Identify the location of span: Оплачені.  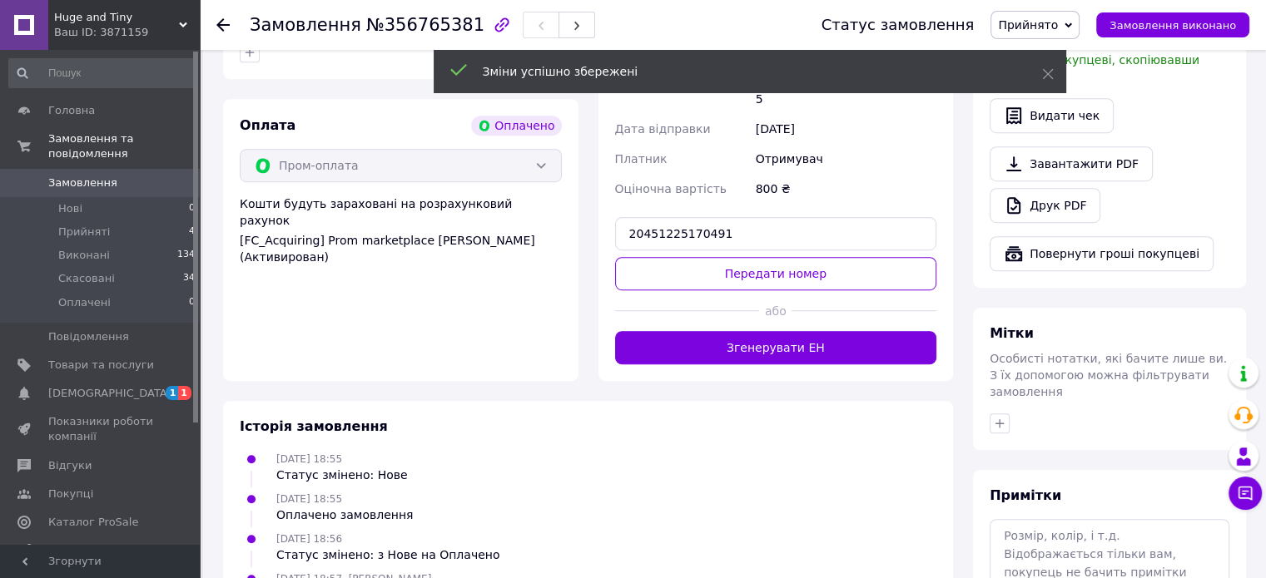
(84, 303).